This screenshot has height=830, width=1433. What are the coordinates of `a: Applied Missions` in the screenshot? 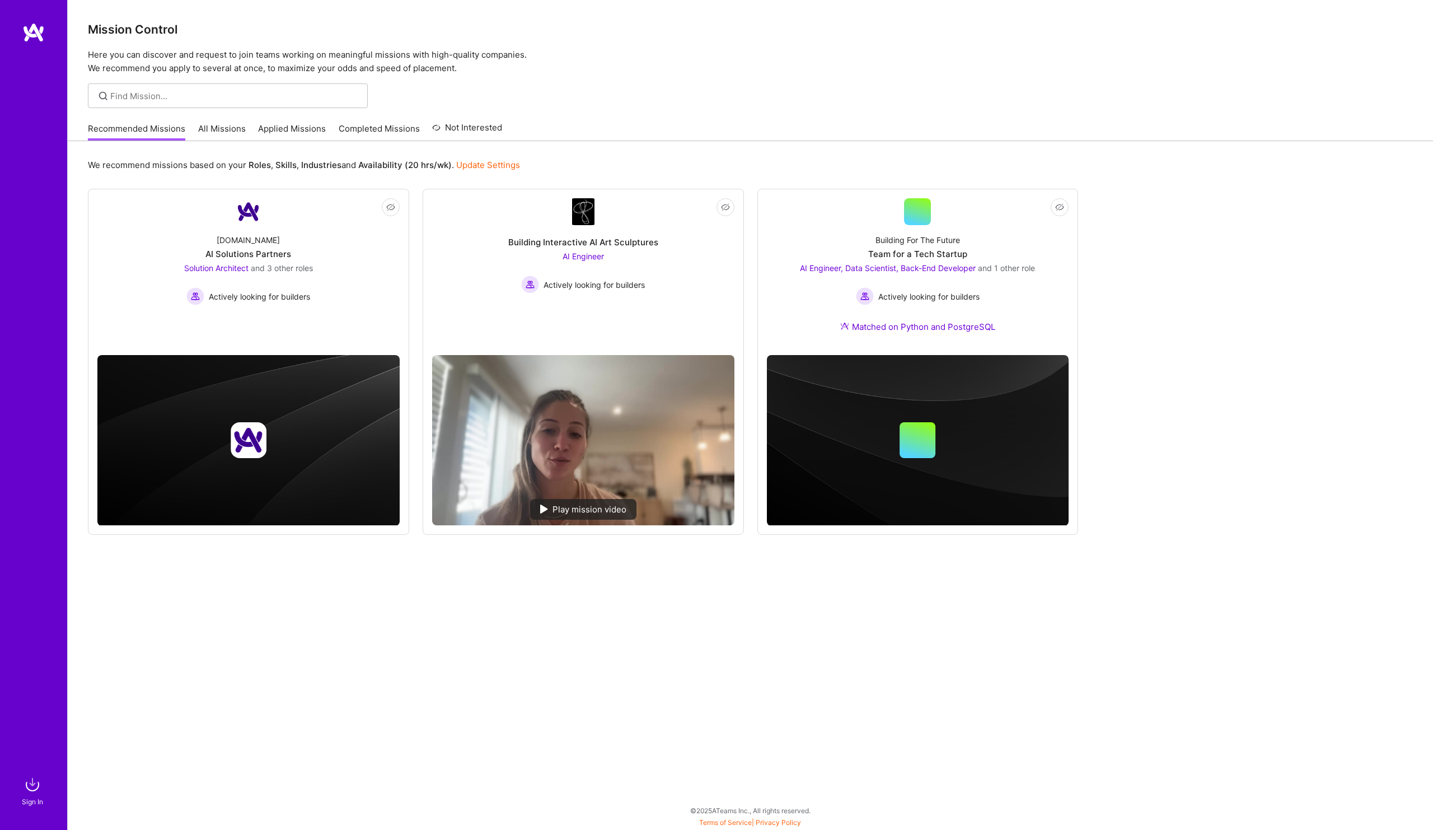 It's located at (292, 132).